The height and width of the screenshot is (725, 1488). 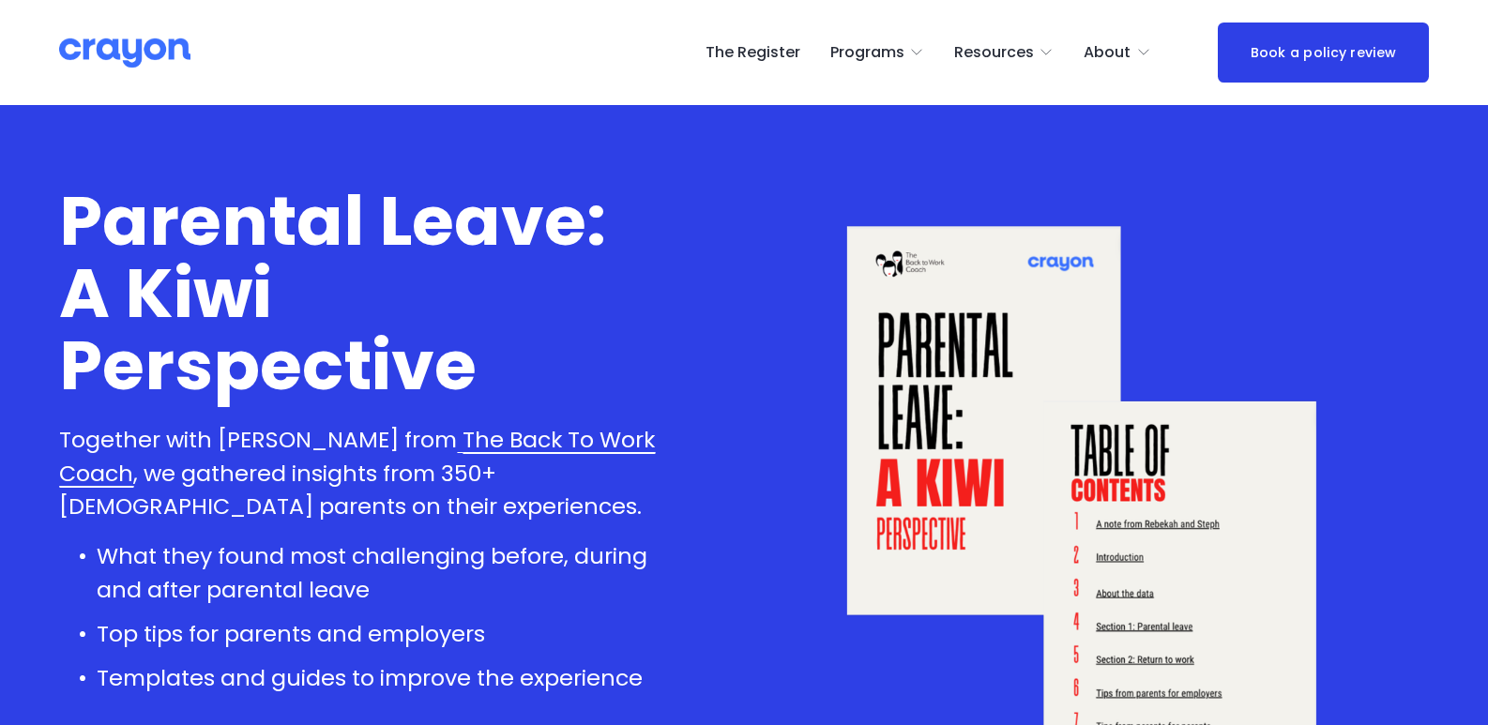 I want to click on span: About, so click(x=1107, y=53).